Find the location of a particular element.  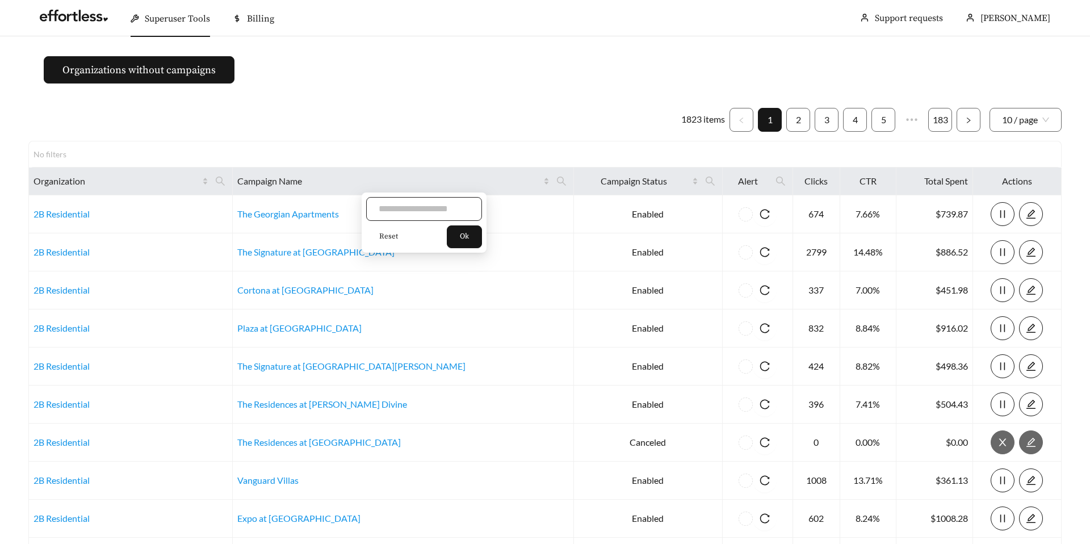

li: 2 is located at coordinates (798, 120).